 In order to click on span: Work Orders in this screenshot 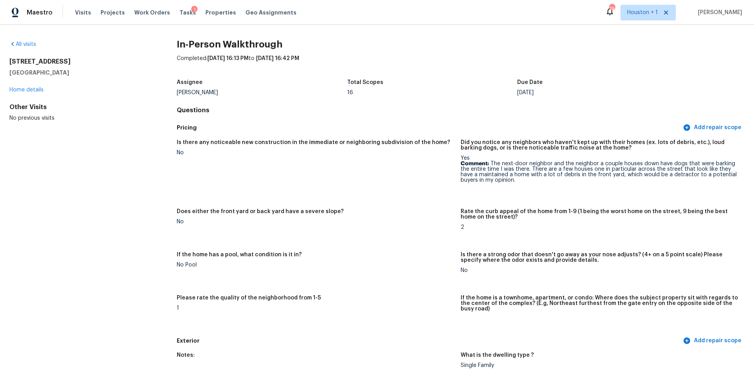, I will do `click(152, 13)`.